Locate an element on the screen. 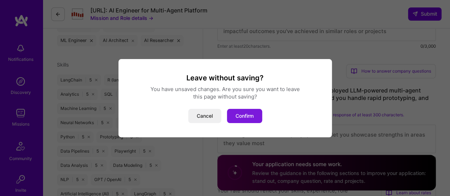 The height and width of the screenshot is (196, 450). h3: Leave without saving? is located at coordinates (225, 78).